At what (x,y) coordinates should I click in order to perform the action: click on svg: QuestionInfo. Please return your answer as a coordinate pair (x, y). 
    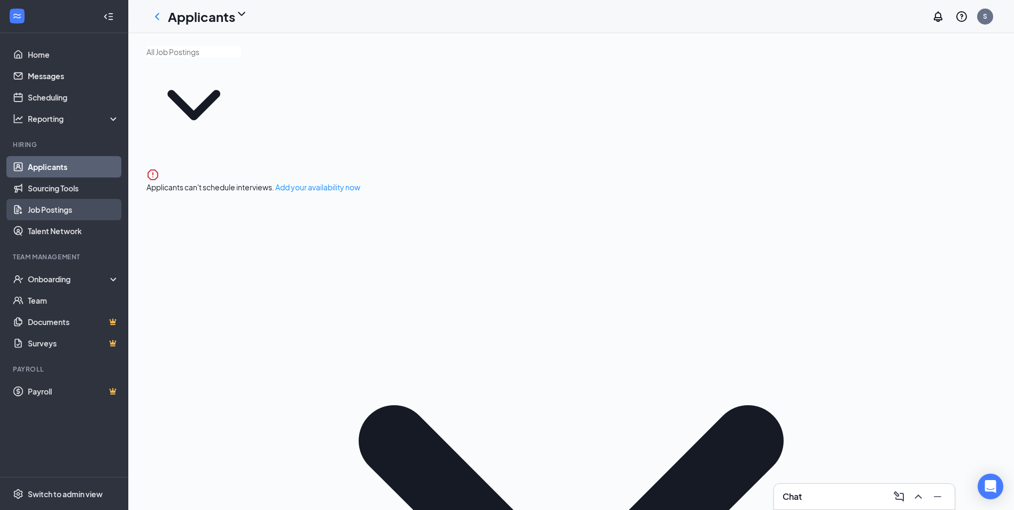
    Looking at the image, I should click on (962, 17).